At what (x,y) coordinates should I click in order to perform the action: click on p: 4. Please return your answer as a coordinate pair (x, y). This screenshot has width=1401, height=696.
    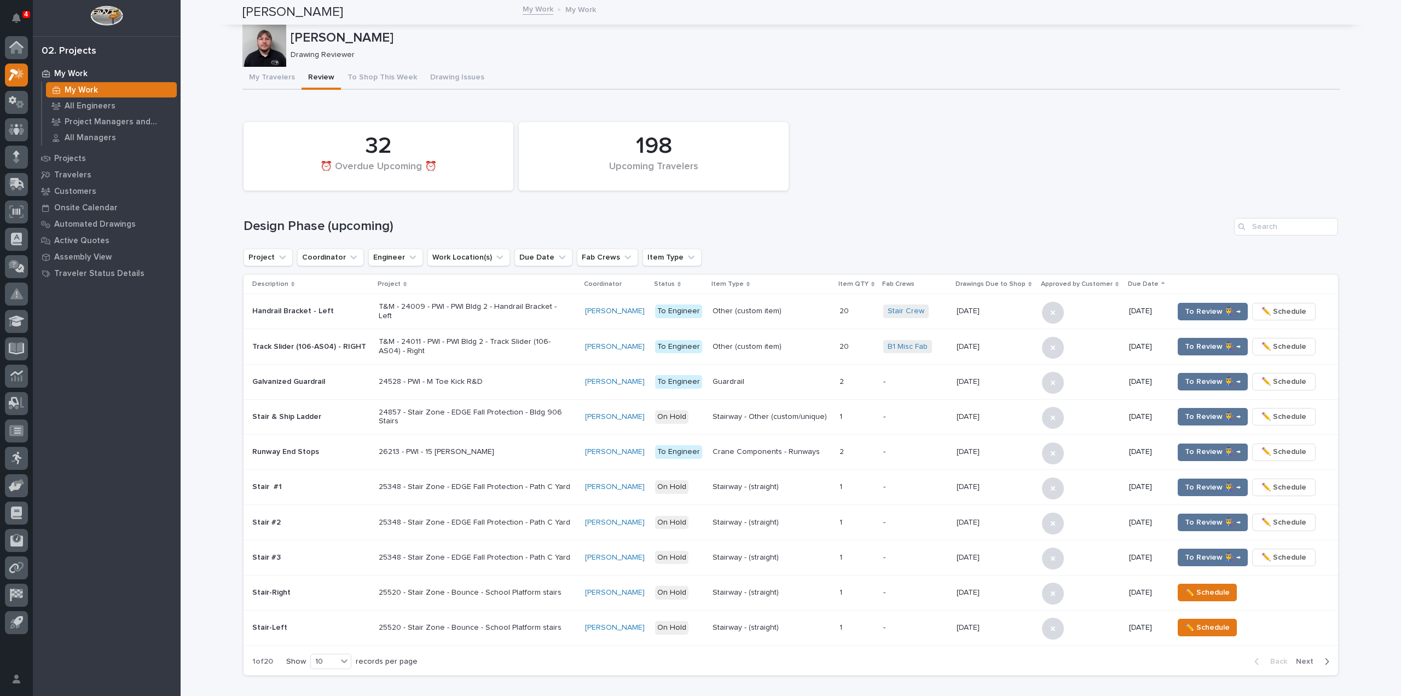
    Looking at the image, I should click on (26, 14).